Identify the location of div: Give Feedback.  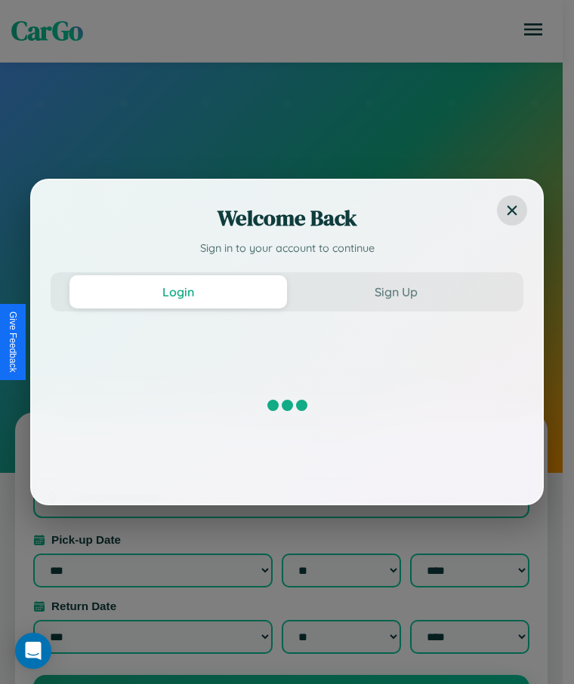
(13, 342).